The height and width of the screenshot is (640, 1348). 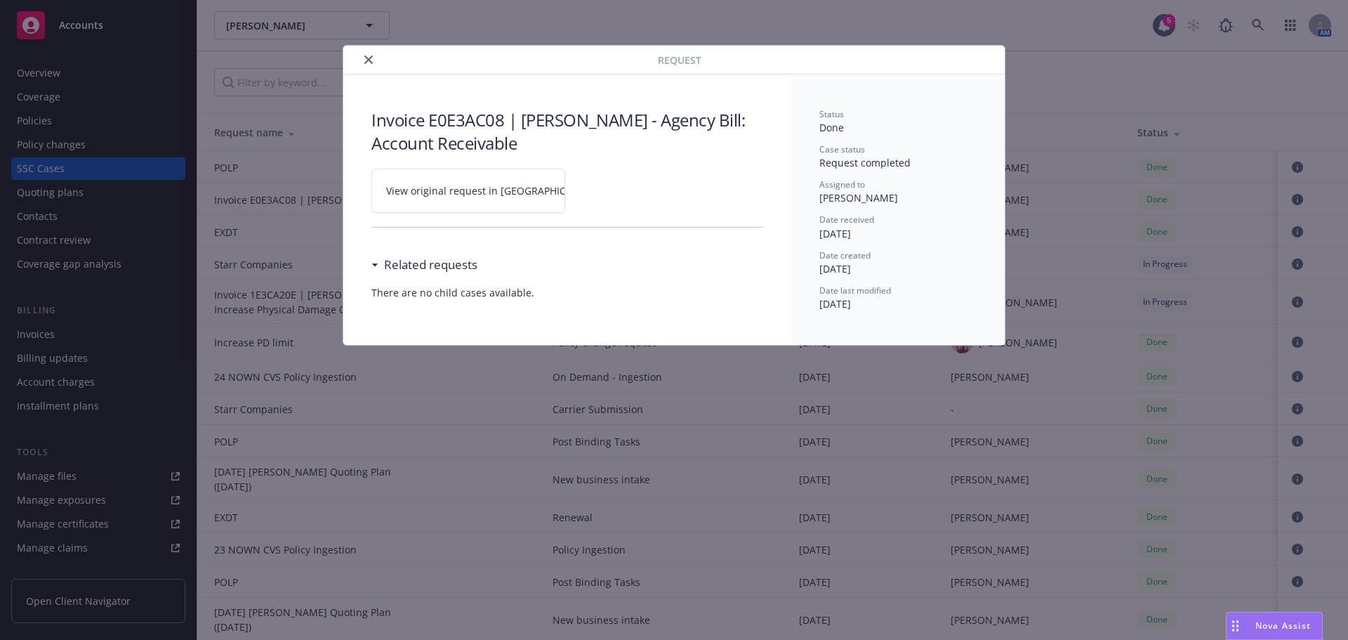 I want to click on span: Case status, so click(x=842, y=149).